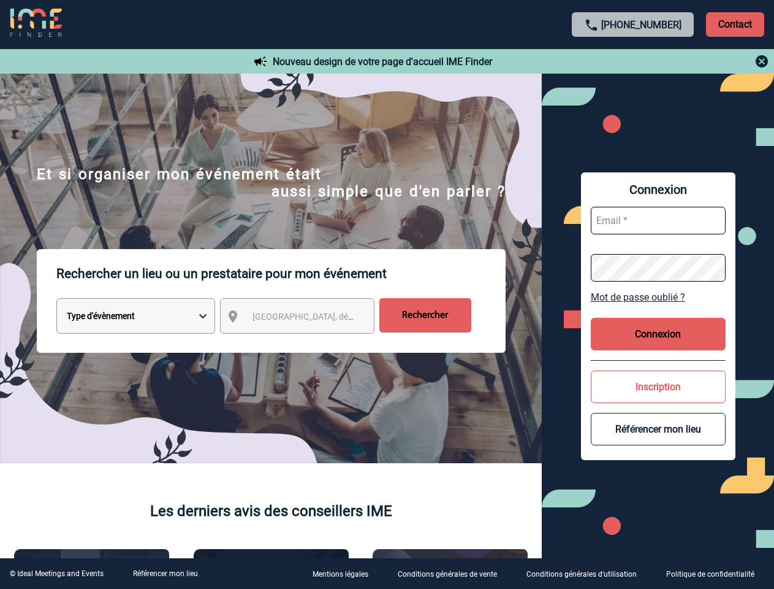  Describe the element at coordinates (592, 25) in the screenshot. I see `img: call-24-px.png` at that location.